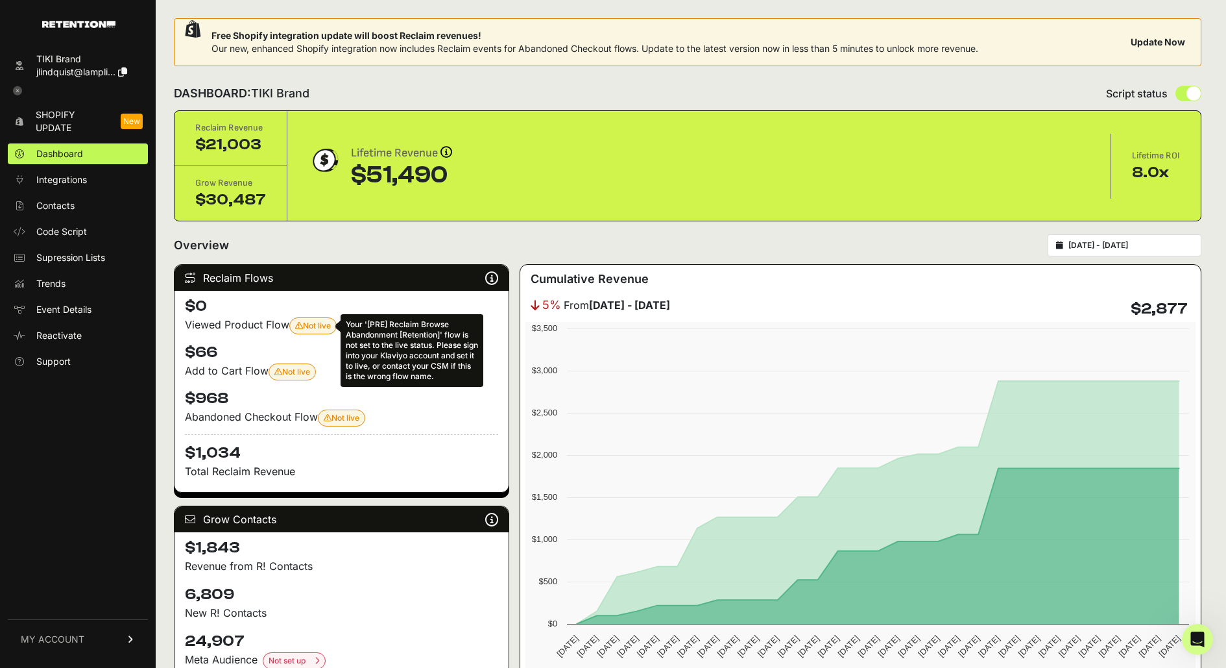 Image resolution: width=1226 pixels, height=668 pixels. I want to click on span: 5%, so click(551, 305).